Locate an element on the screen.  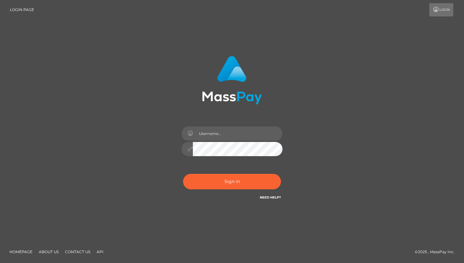
a: Contact Us is located at coordinates (78, 251).